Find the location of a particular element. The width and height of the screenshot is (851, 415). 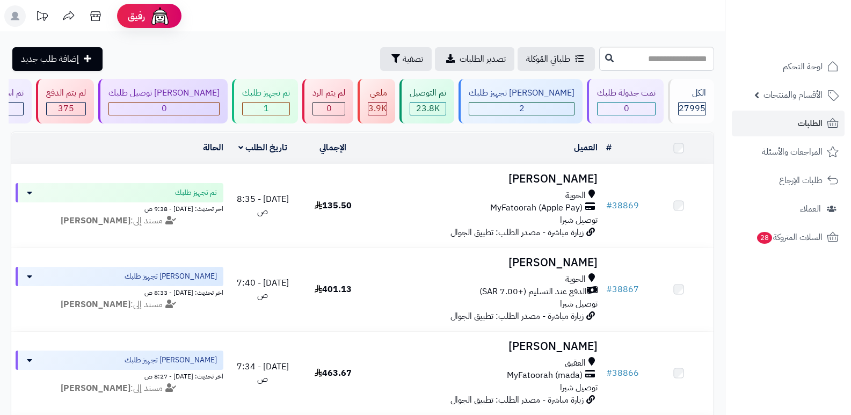

div: تم تجهيز طلبك is located at coordinates (266, 93).